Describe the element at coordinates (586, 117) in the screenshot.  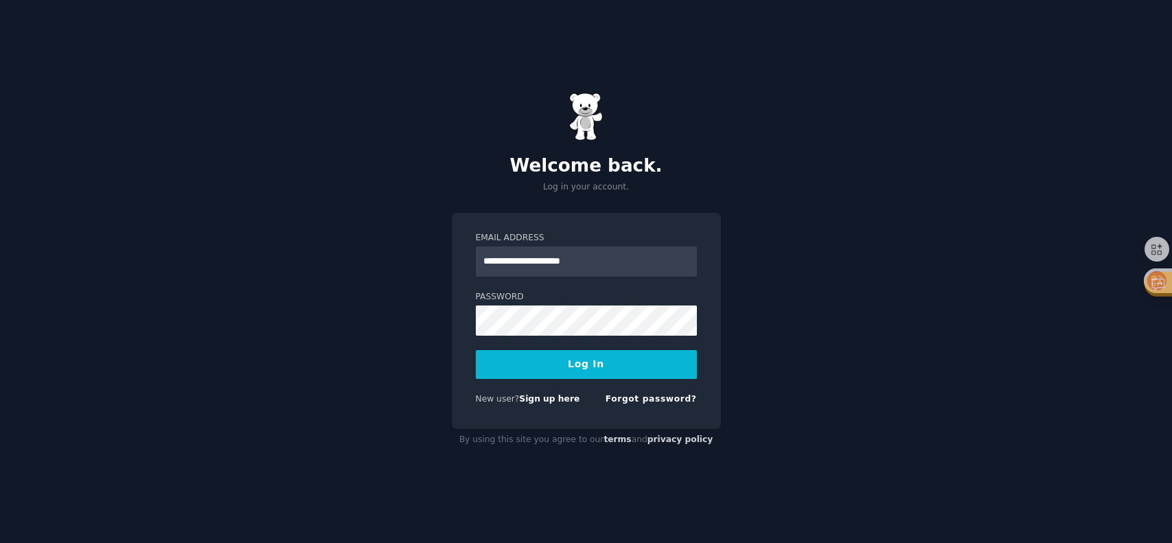
I see `img: Gummy Bear` at that location.